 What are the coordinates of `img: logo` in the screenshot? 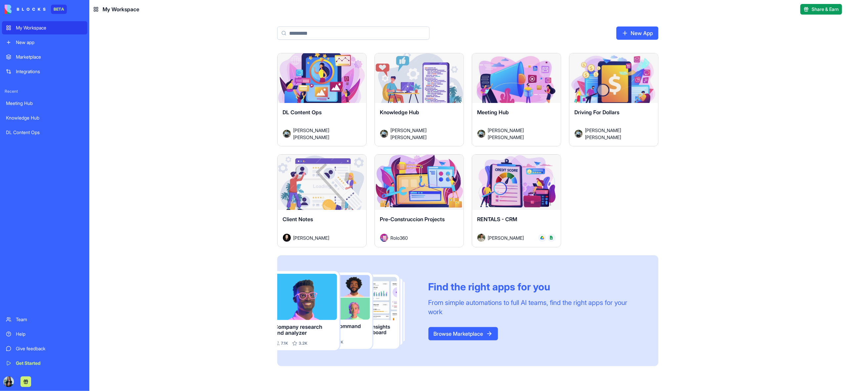 It's located at (25, 9).